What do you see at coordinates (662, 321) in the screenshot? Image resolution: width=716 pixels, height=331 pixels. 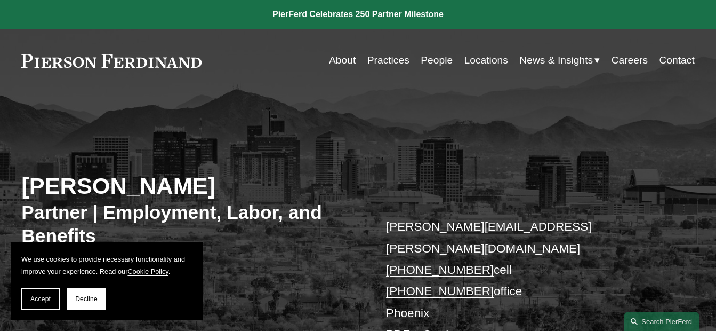 I see `a: Search this site` at bounding box center [662, 321].